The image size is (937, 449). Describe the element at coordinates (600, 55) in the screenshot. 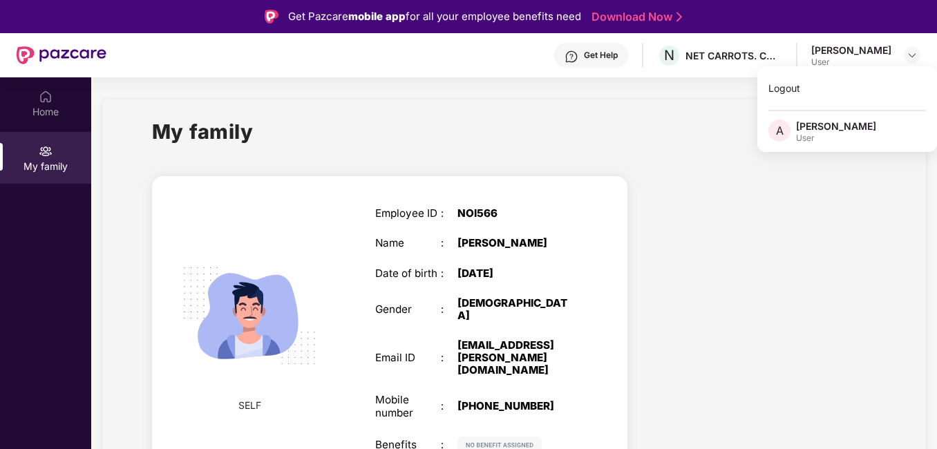

I see `div: Get Help` at that location.